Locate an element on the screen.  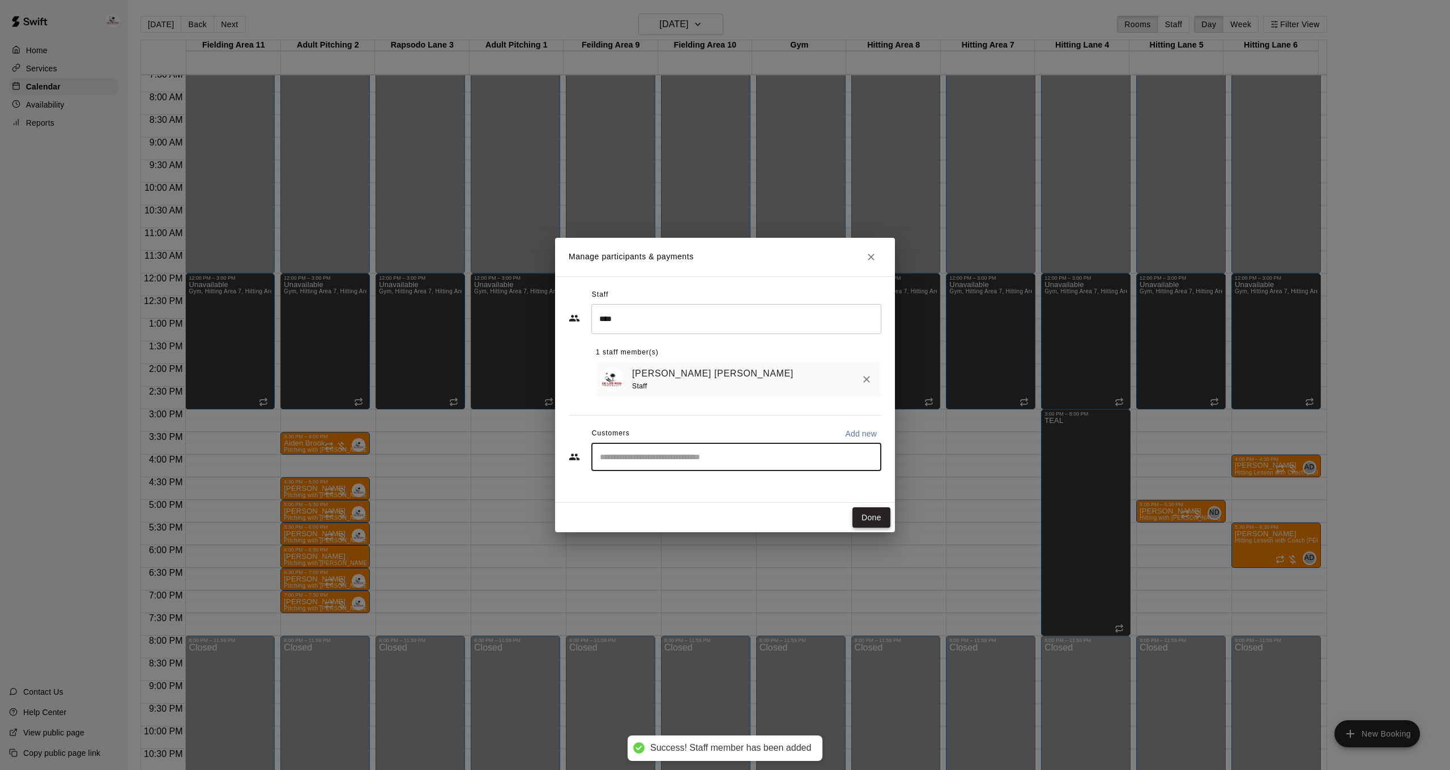
span: Customers is located at coordinates (610, 434).